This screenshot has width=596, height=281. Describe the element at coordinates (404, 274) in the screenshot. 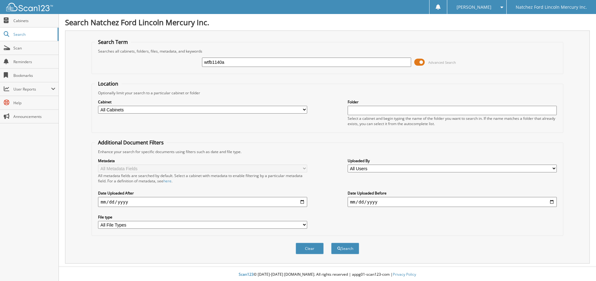

I see `a: Privacy Policy` at that location.